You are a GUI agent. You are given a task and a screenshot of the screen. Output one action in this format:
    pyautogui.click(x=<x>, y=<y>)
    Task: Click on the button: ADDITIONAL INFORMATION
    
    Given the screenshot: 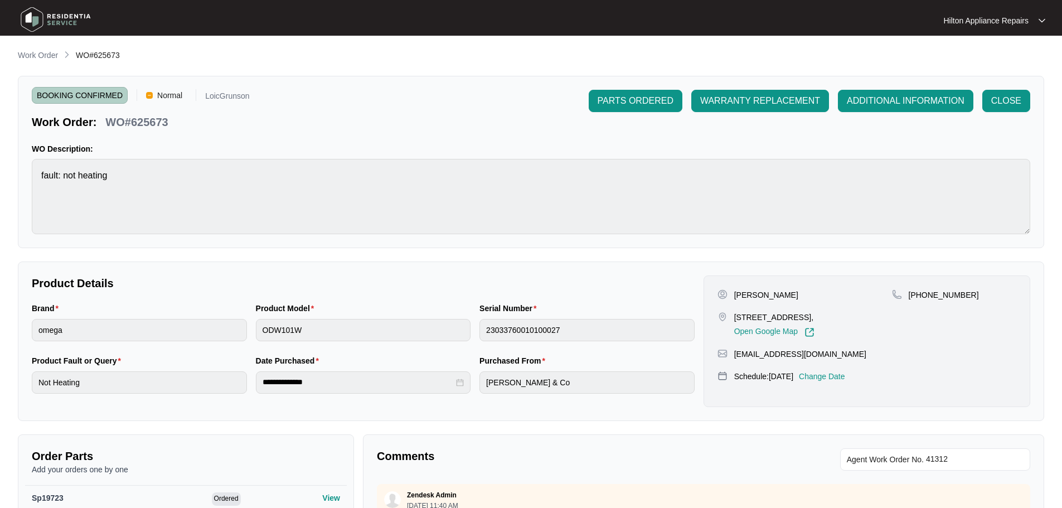 What is the action you would take?
    pyautogui.click(x=905, y=101)
    